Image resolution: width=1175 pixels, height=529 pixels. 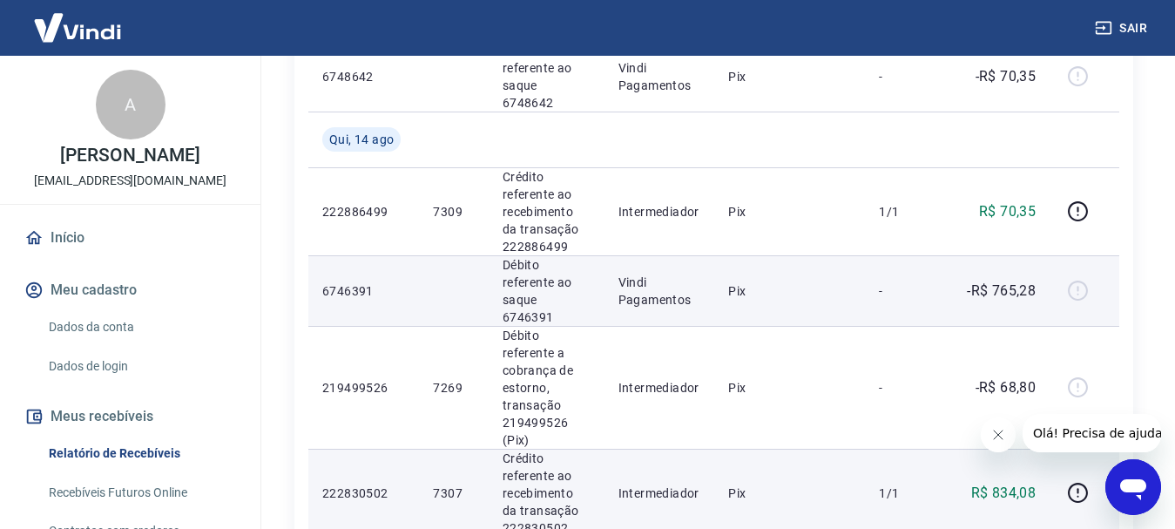 I want to click on p: 7309, so click(x=453, y=212).